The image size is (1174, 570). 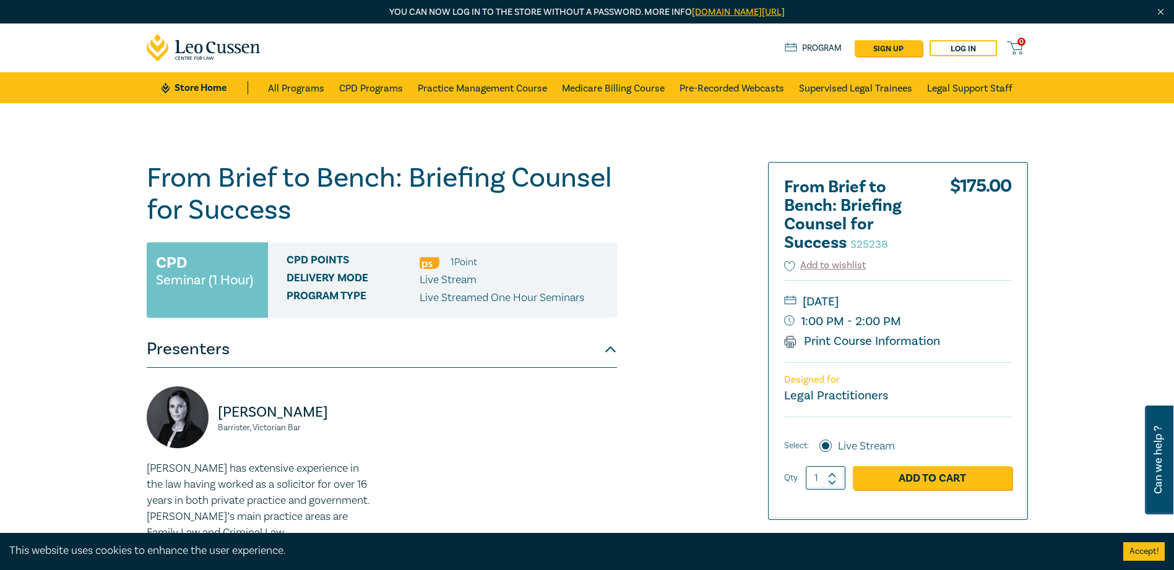 I want to click on p: Live Streamed One Hour Seminars, so click(x=502, y=298).